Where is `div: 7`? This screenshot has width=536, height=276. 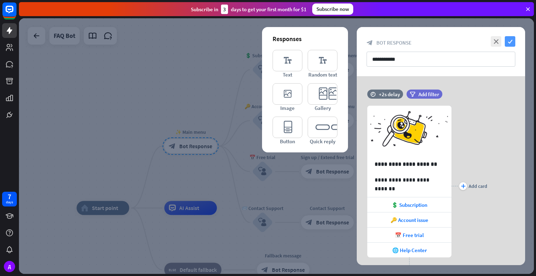 div: 7 is located at coordinates (9, 196).